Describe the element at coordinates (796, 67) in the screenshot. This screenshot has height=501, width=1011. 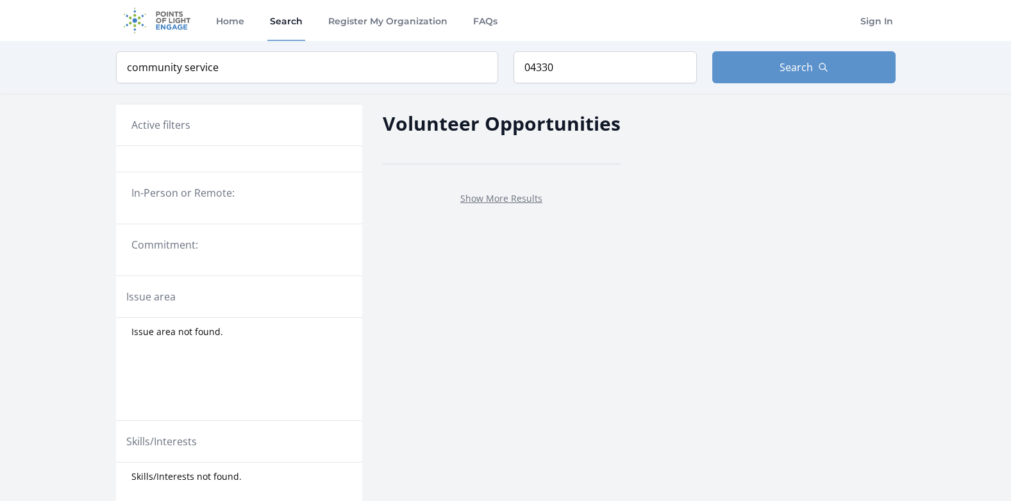
I see `span: Search` at that location.